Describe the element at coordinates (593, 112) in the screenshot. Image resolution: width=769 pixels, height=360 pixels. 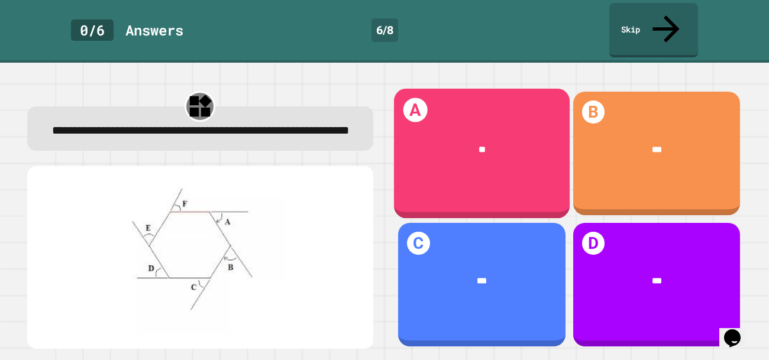
I see `h1: B` at that location.